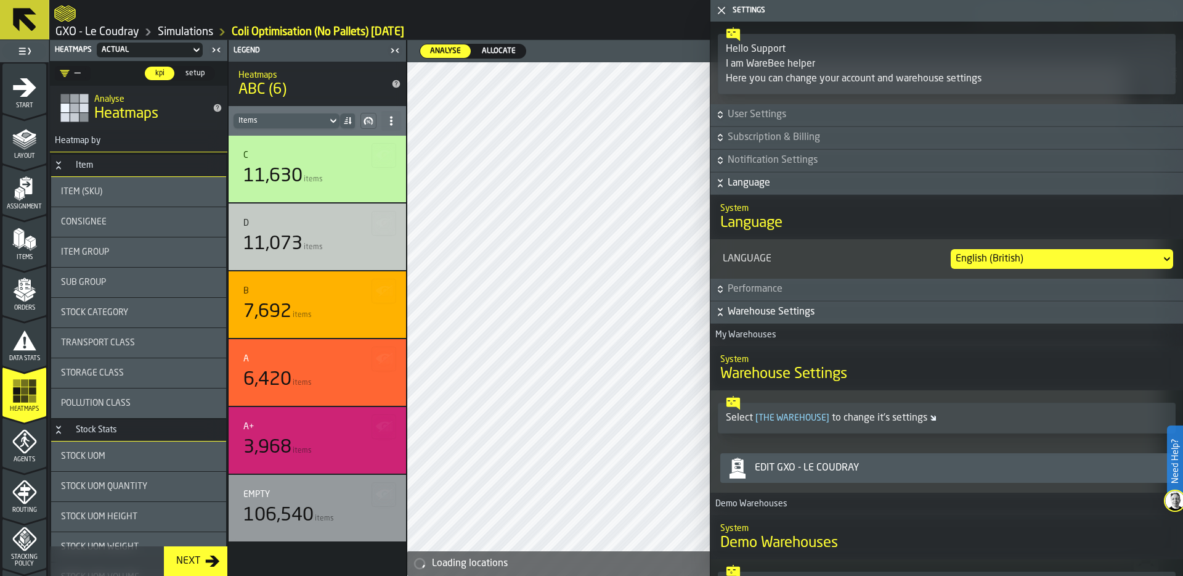 The width and height of the screenshot is (1183, 576). I want to click on div: stat-Storage Class, so click(139, 373).